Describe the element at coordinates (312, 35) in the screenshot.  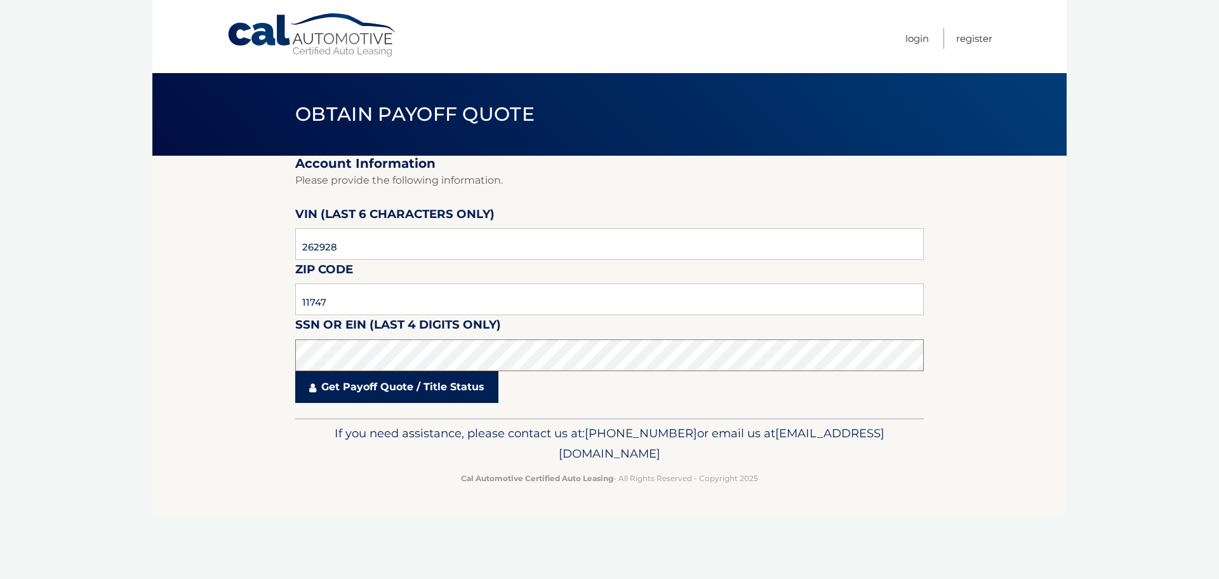
I see `a: Cal Automotive` at that location.